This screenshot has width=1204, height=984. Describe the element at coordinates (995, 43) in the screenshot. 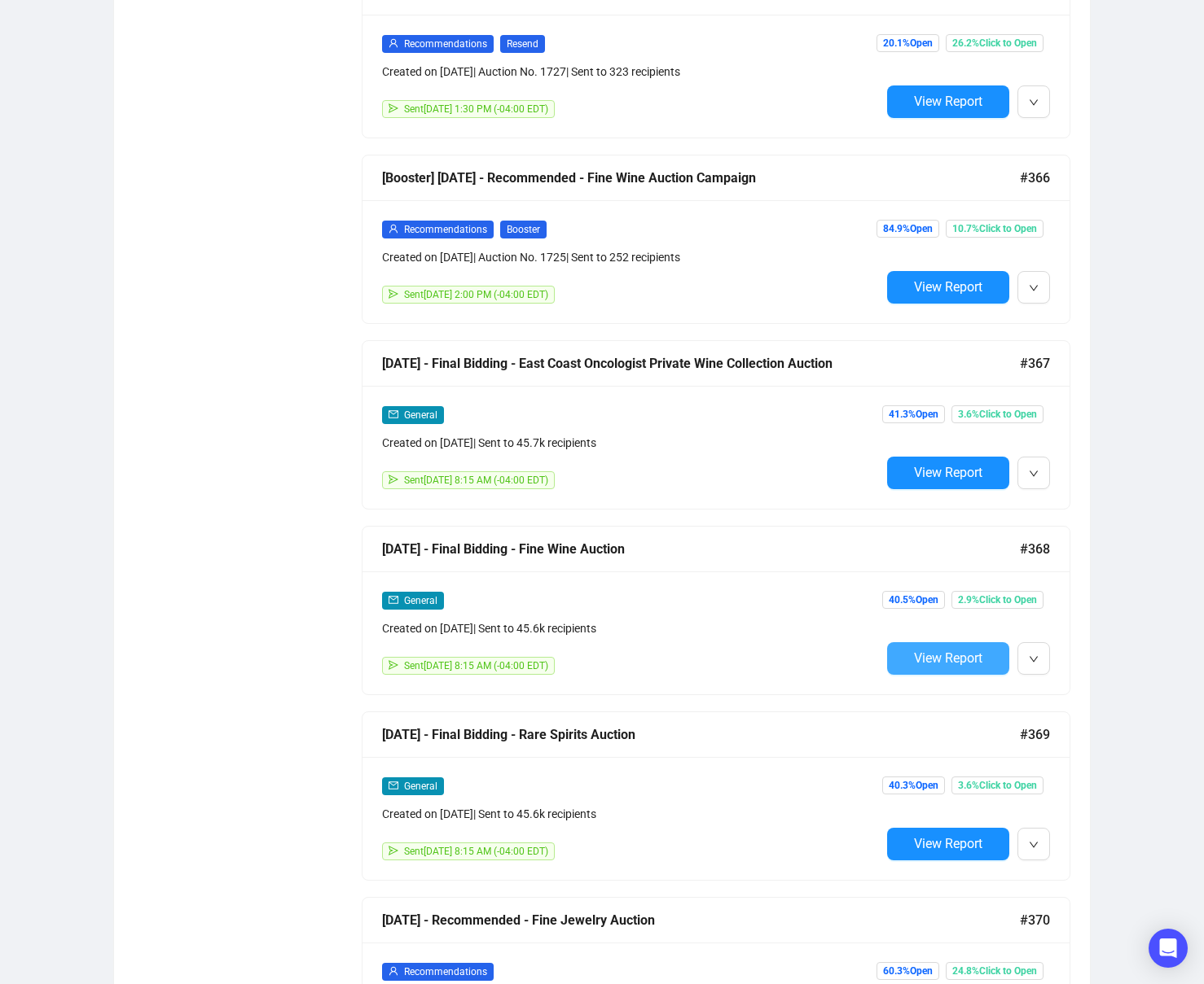

I see `span: 26.2% Click to Open` at that location.